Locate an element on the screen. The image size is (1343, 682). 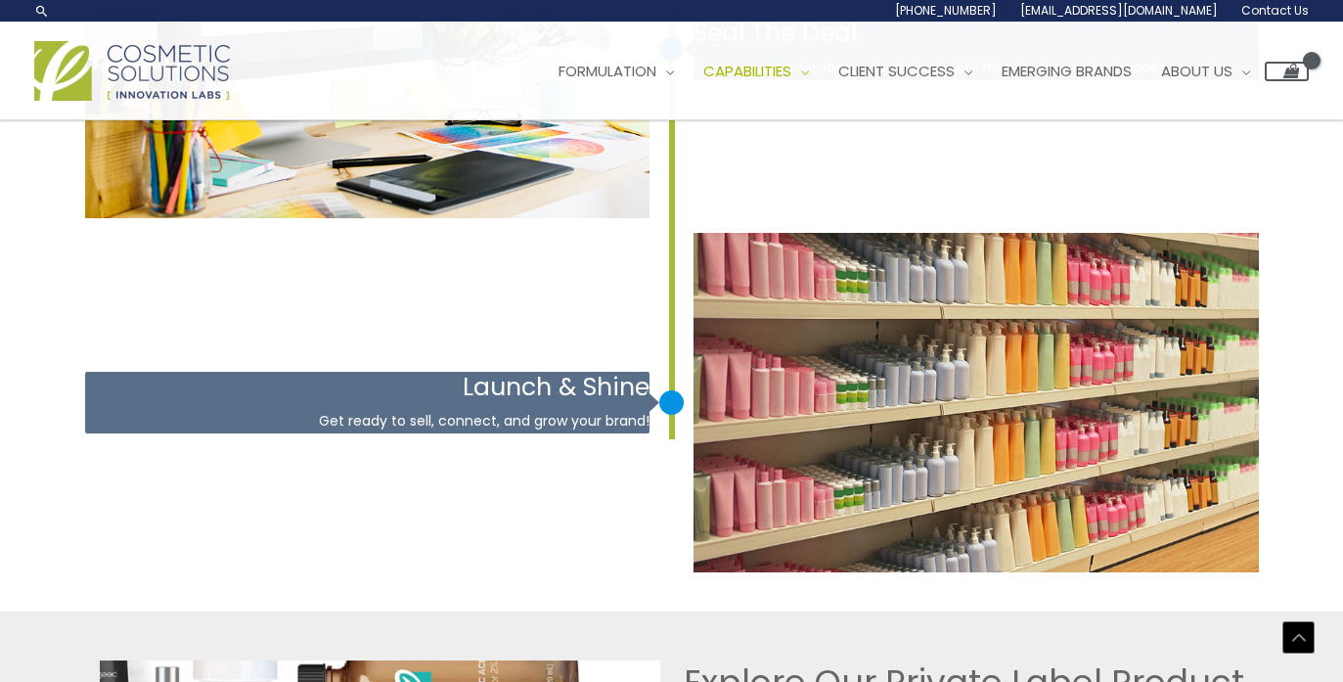
nav: Site Navigation is located at coordinates (919, 71).